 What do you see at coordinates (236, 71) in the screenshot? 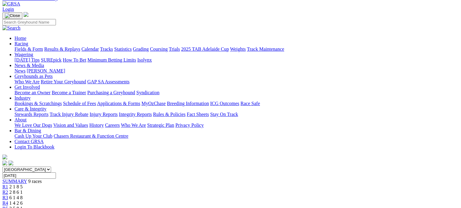
I see `div: News & Media` at bounding box center [236, 71].